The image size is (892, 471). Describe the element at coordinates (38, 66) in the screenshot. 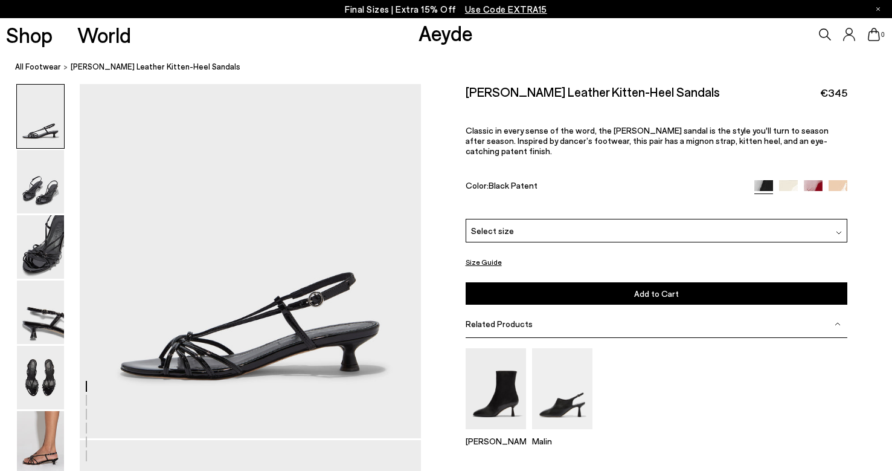

I see `a: All Footwear` at that location.